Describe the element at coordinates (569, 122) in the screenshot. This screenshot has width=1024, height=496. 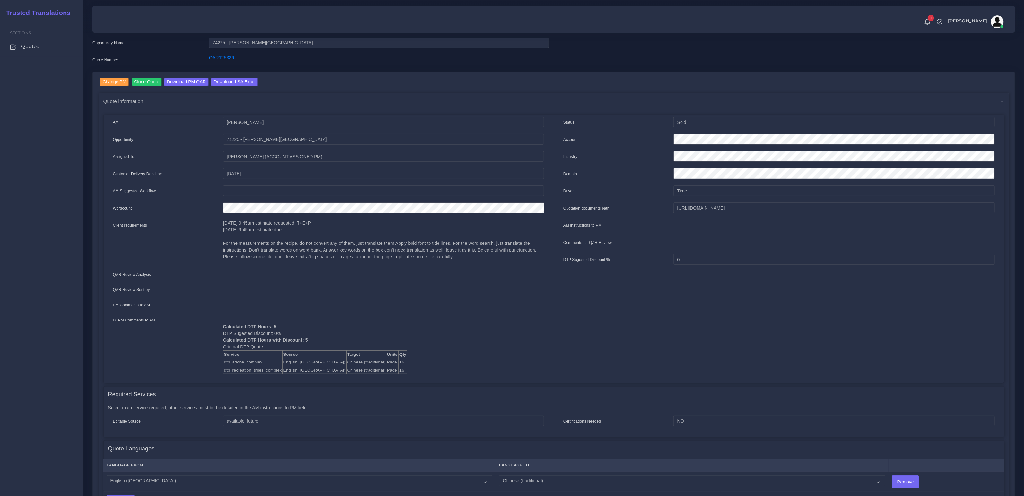
I see `label: Status` at that location.